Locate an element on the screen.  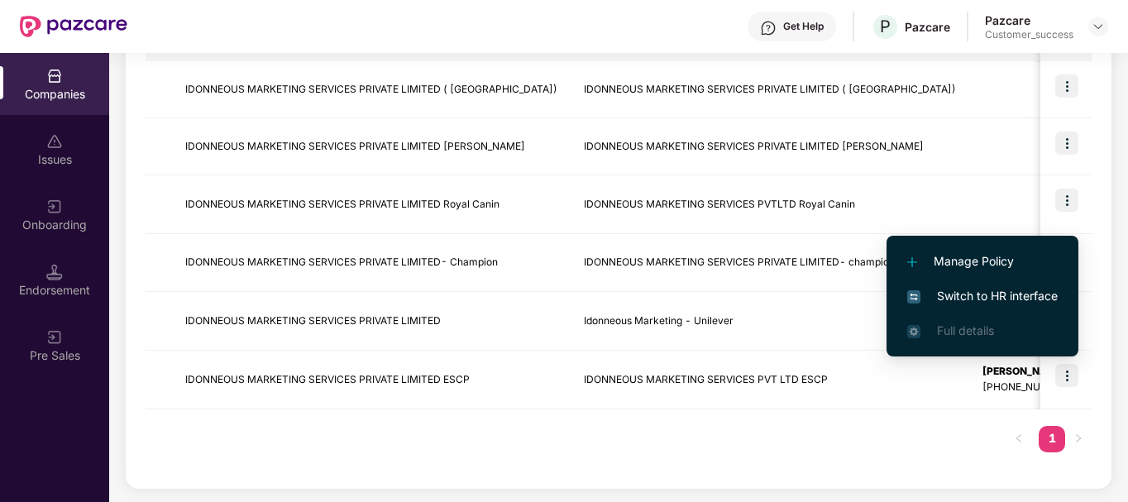
td: IDONNEOUS MARKETING SERVICES PVT LTD ESCP is located at coordinates (770, 380).